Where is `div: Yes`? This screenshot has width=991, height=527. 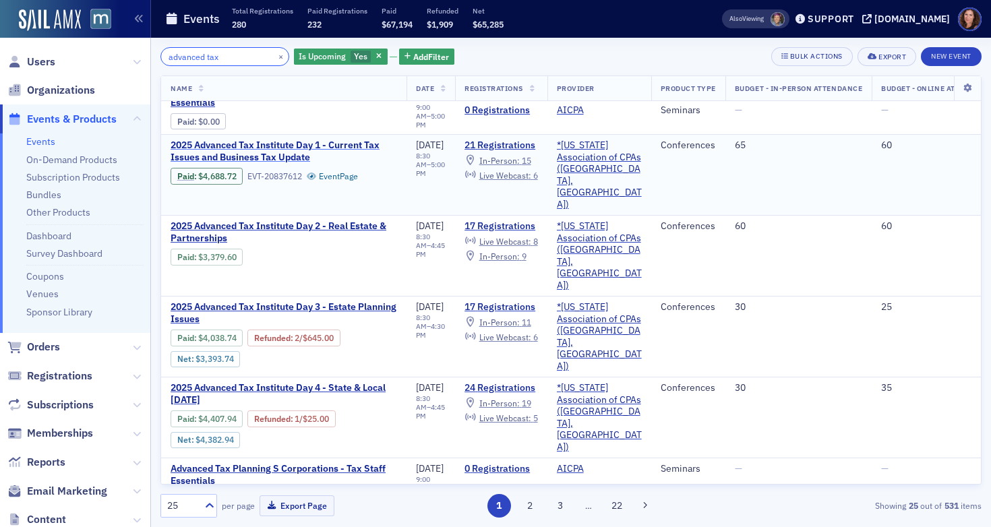 div: Yes is located at coordinates (340, 57).